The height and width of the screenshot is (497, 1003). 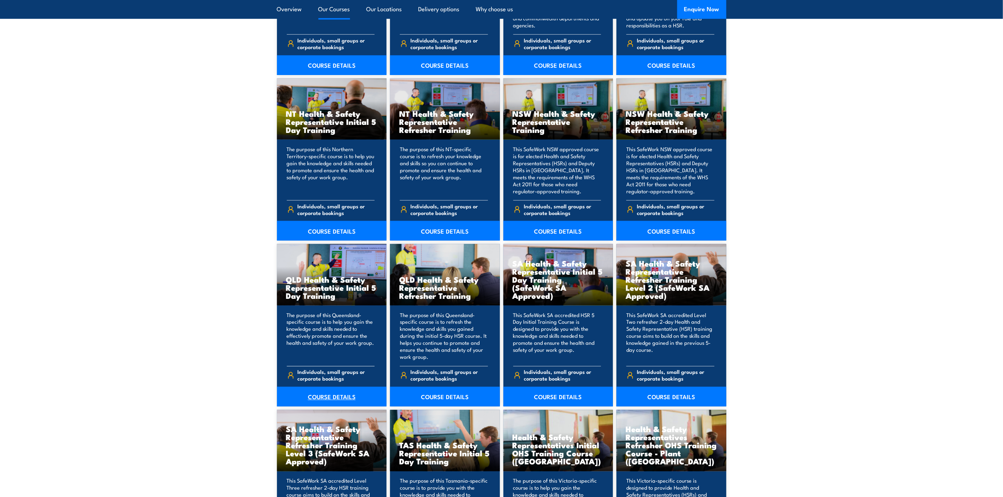 What do you see at coordinates (445, 454) in the screenshot?
I see `h3: TAS Health & Safety Representative Initial 5 Day Training` at bounding box center [445, 454].